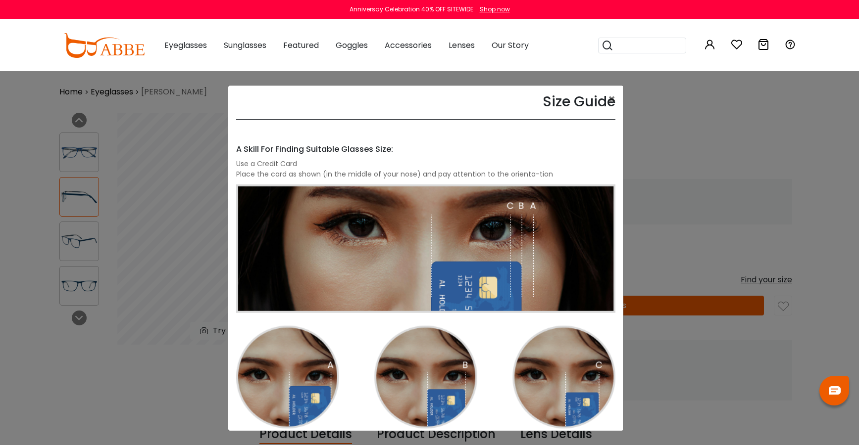  What do you see at coordinates (494, 9) in the screenshot?
I see `div: Shop now` at bounding box center [494, 9].